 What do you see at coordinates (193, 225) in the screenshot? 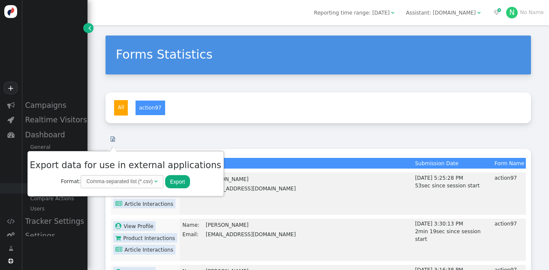
I see `td: Name:` at bounding box center [193, 225].